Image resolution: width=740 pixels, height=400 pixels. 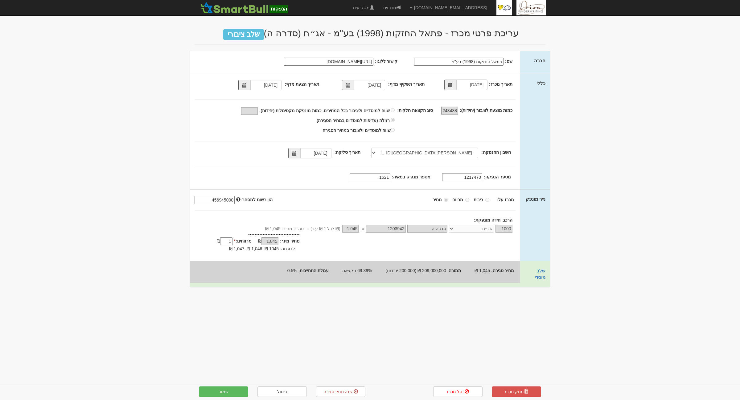 What do you see at coordinates (483, 271) in the screenshot?
I see `span: 1,045 ₪` at bounding box center [483, 271].